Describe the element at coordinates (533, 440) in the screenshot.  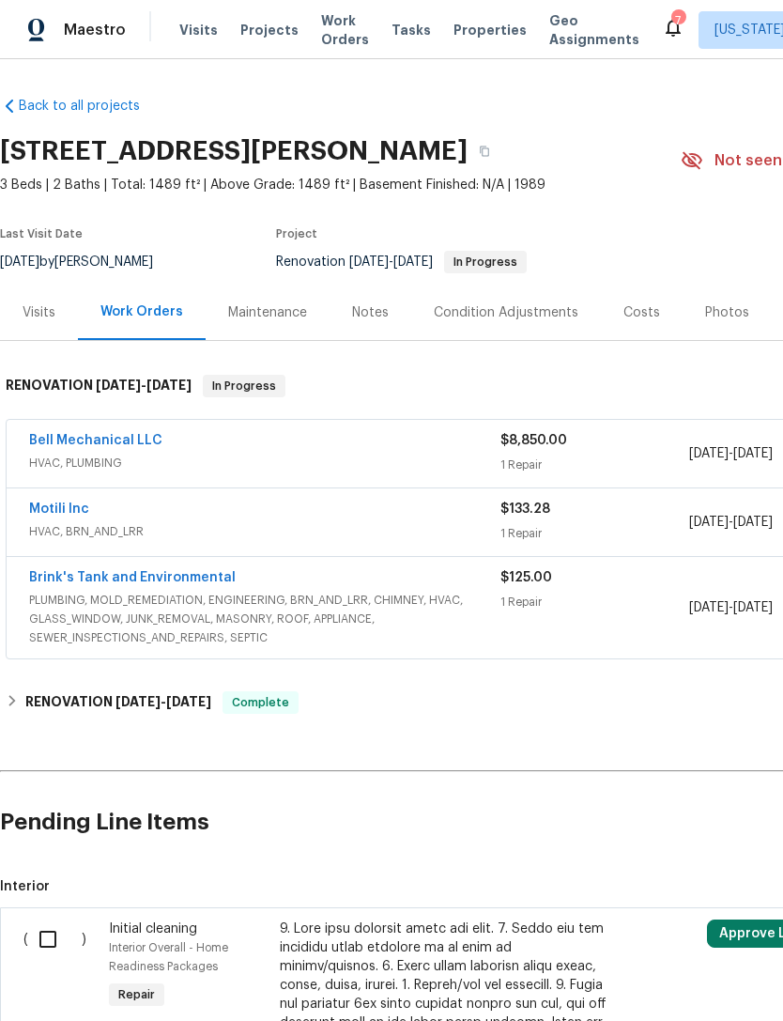
I see `span: $8,850.00` at that location.